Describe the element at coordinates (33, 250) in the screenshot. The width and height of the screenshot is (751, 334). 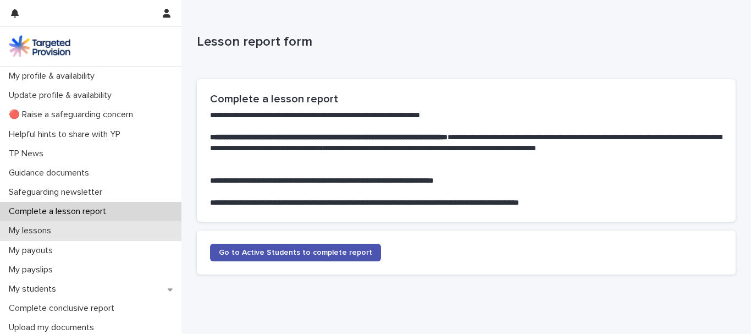
I see `p: My payouts` at that location.